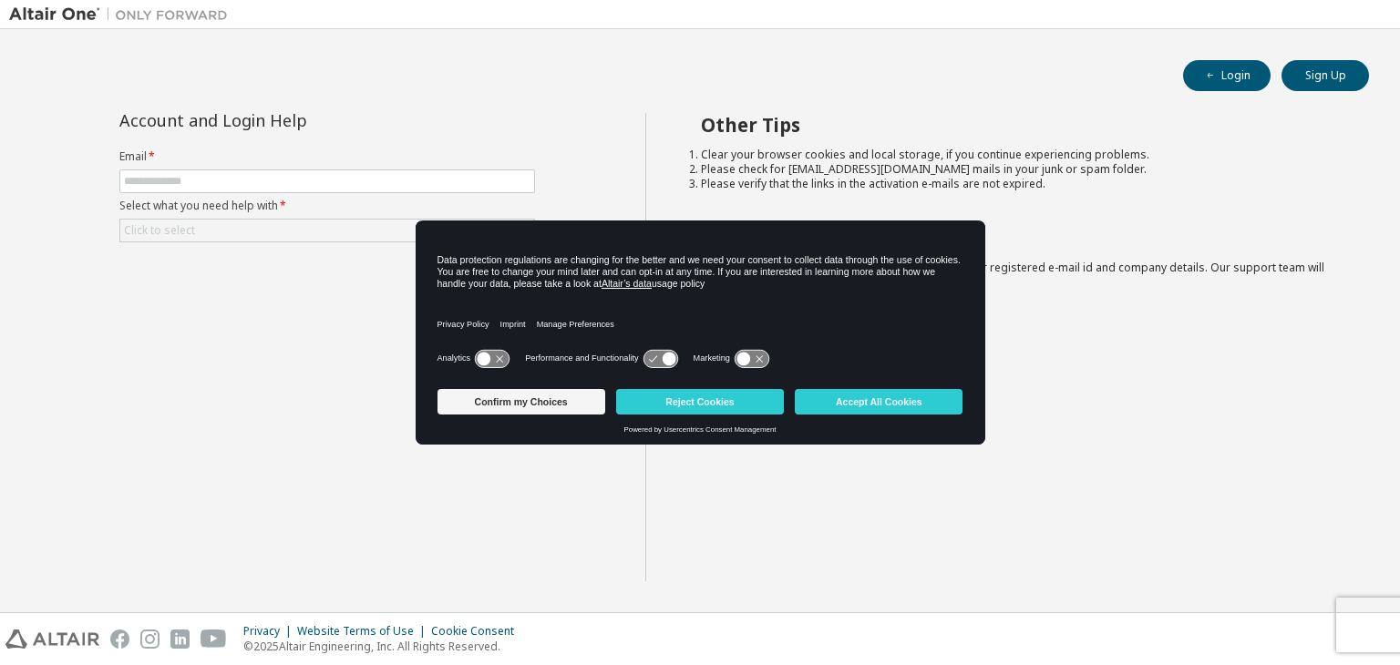 The width and height of the screenshot is (1400, 665). I want to click on h2: Not sure how to login?, so click(1019, 238).